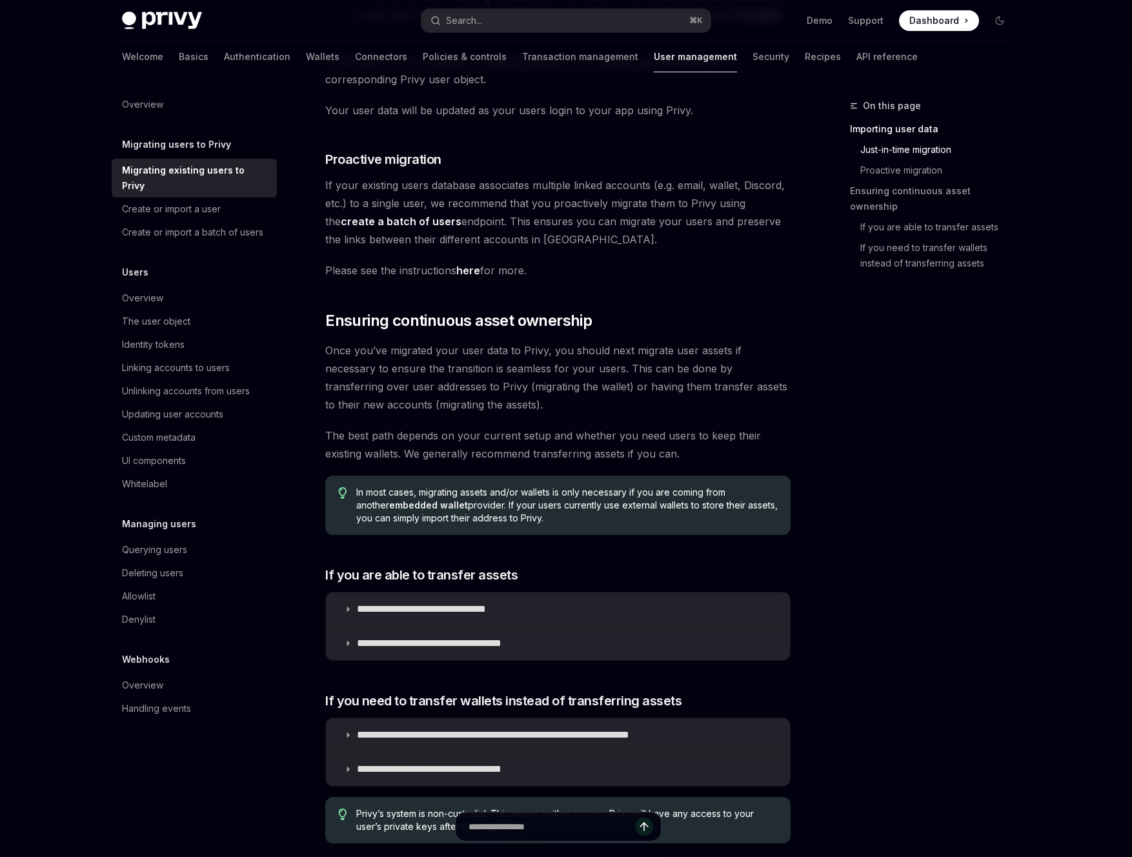  I want to click on span: Once you’ve migrated your user data to Privy, you should next migrate user assets if necessary to..., so click(558, 378).